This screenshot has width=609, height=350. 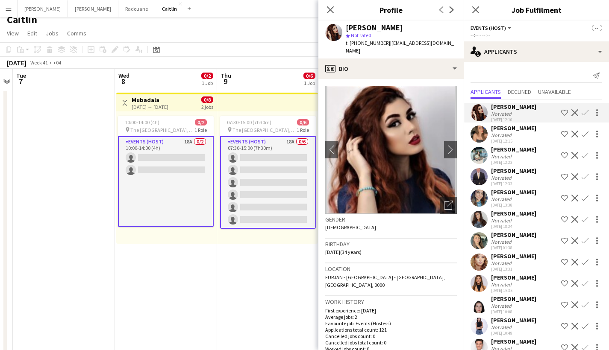 What do you see at coordinates (391, 323) in the screenshot?
I see `p: Favourite job: Events (Hostess)` at bounding box center [391, 323].